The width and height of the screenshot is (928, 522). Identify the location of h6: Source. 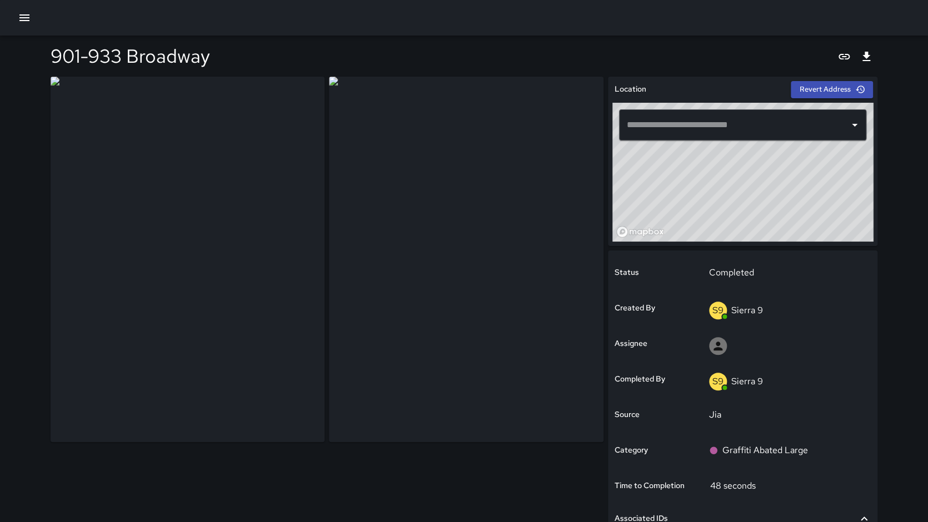
(627, 415).